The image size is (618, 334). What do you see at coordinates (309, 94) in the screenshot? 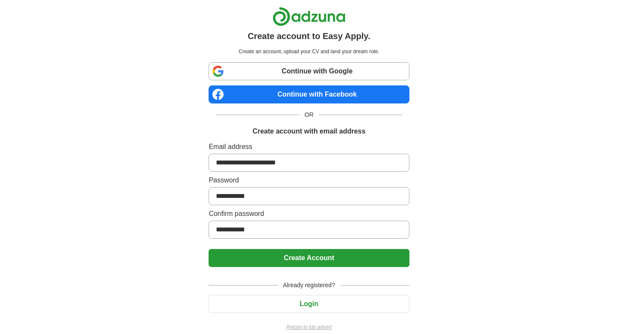
I see `a: Continue with Facebook` at bounding box center [309, 94].